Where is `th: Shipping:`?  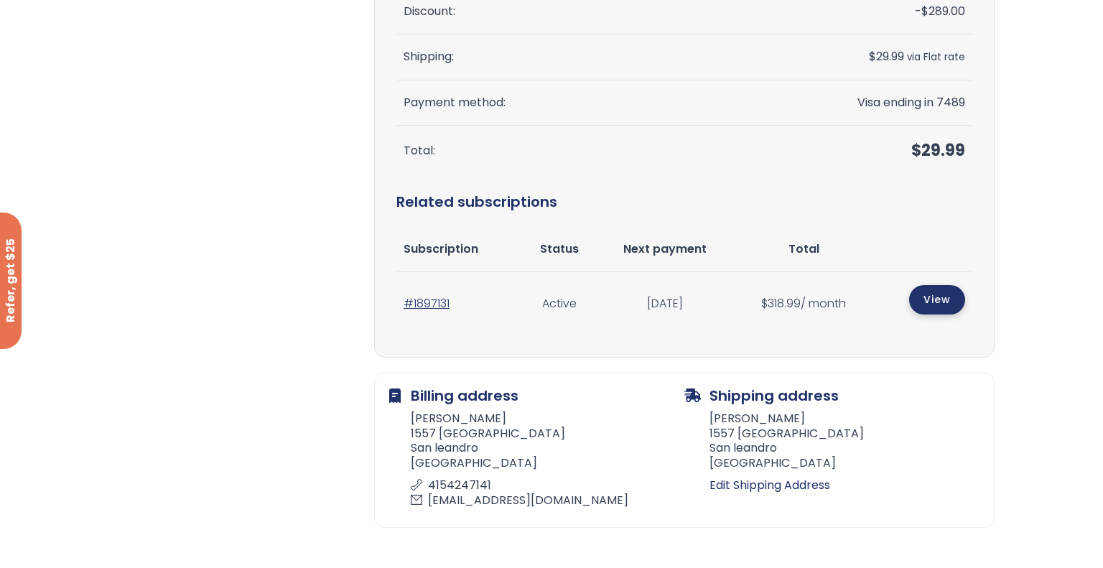 th: Shipping: is located at coordinates (583, 57).